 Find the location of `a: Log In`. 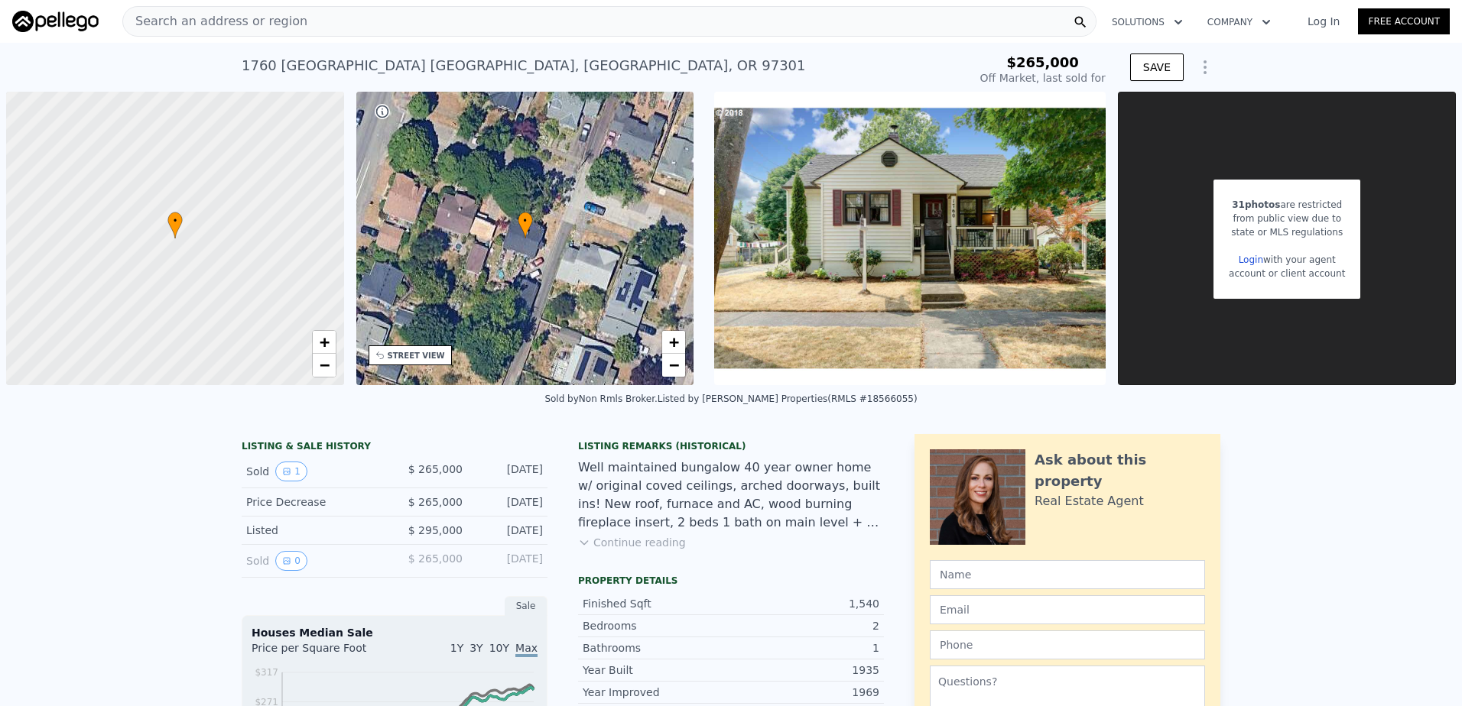

a: Log In is located at coordinates (1323, 21).